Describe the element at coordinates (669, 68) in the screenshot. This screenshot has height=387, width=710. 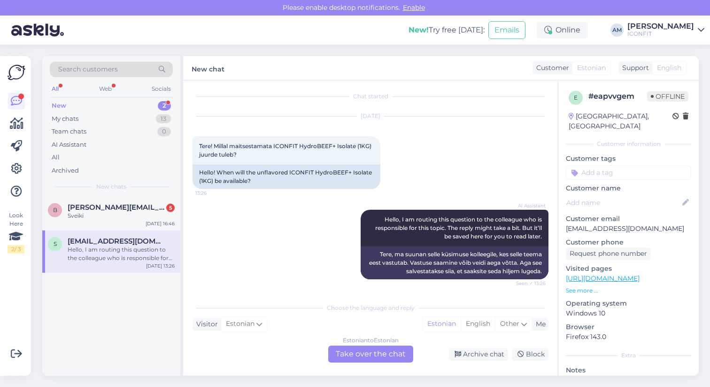
I see `span: English` at that location.